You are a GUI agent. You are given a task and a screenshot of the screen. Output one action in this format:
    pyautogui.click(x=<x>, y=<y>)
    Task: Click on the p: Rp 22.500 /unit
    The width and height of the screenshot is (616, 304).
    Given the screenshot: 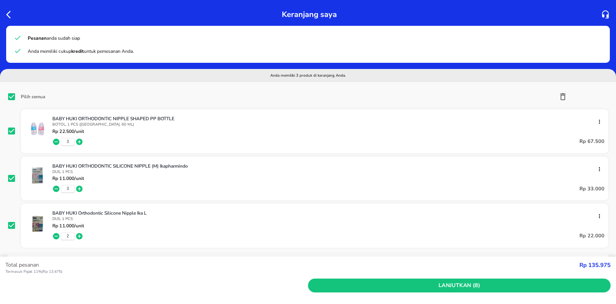 What is the action you would take?
    pyautogui.click(x=68, y=131)
    